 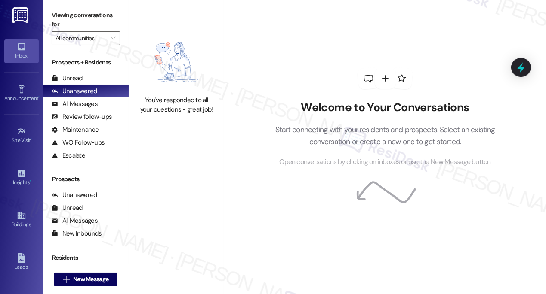 What do you see at coordinates (385, 136) in the screenshot?
I see `p: Start connecting with your residents and prospects. Select an existing conversation or create a n...` at bounding box center [385, 136].